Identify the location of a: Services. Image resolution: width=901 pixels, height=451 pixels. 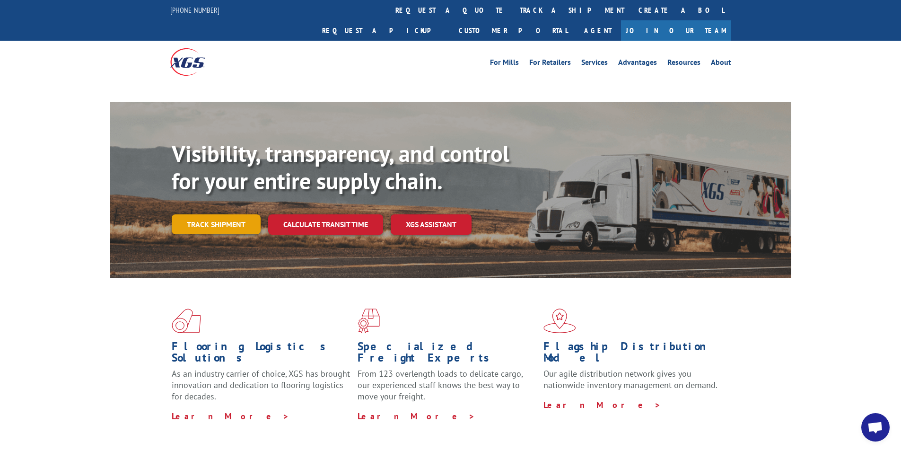
(595, 64).